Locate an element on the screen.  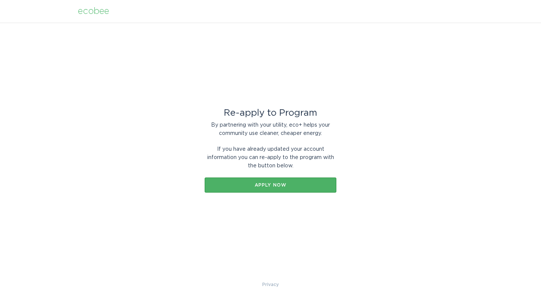
a: Privacy Policy & Terms of Use is located at coordinates (271, 284).